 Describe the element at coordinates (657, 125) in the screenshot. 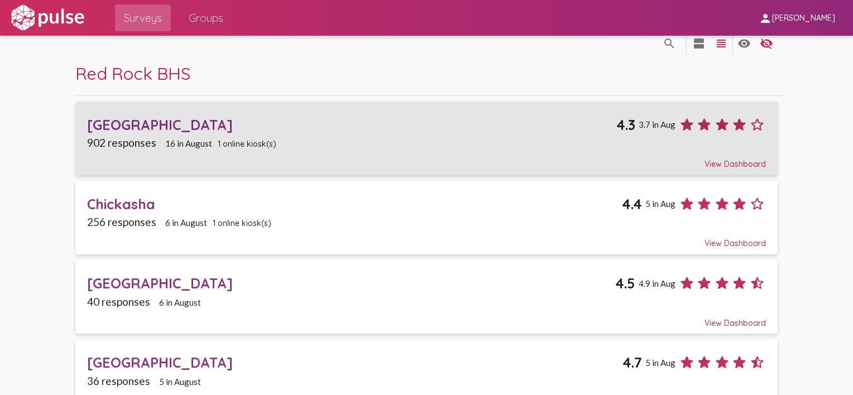

I see `span: 3.7 in Aug` at that location.